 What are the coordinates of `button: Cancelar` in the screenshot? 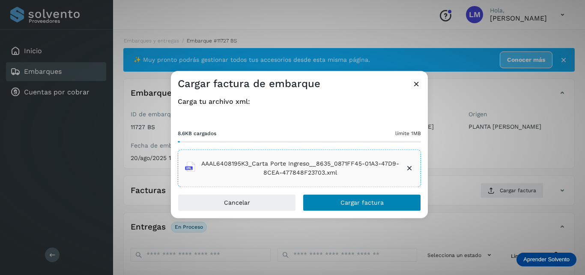 It's located at (237, 202).